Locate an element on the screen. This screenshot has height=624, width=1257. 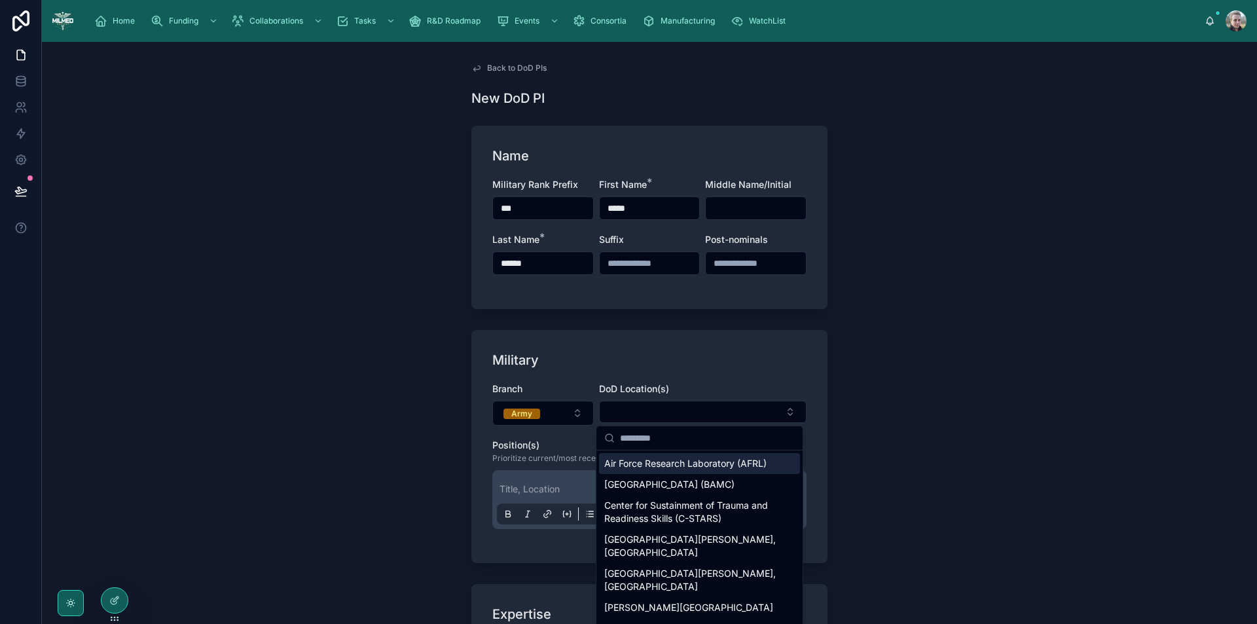
a: WatchList is located at coordinates (761, 21).